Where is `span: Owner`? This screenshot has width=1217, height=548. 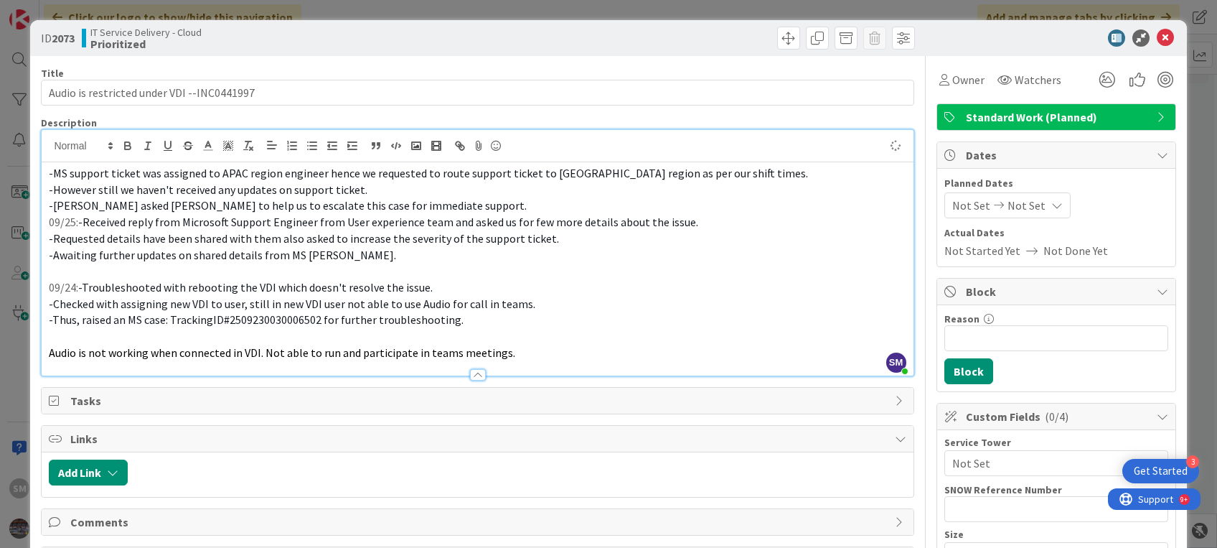 span: Owner is located at coordinates (968, 80).